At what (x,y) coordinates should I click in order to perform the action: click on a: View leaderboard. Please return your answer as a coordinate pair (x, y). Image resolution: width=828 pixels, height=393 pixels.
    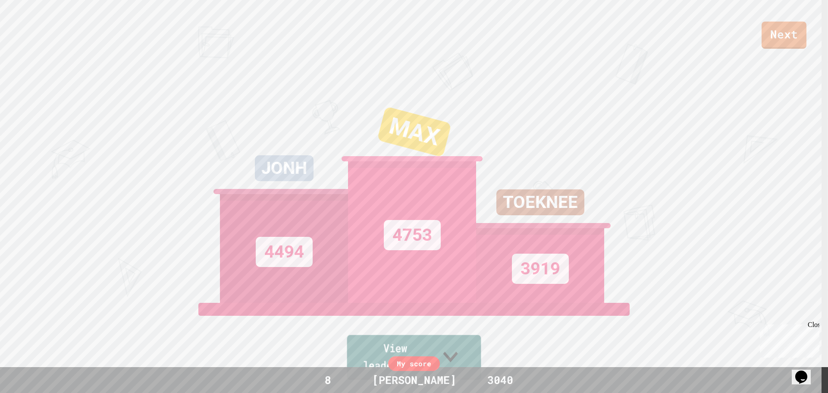
    Looking at the image, I should click on (414, 358).